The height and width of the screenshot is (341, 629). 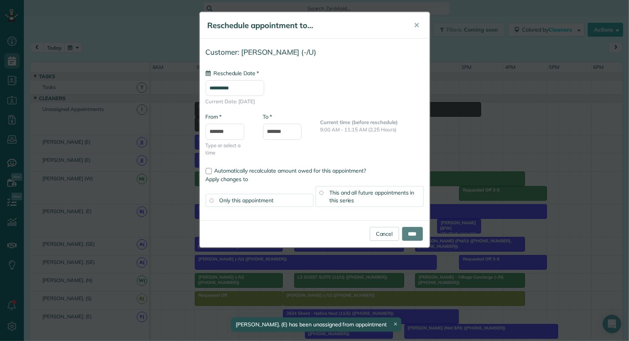 What do you see at coordinates (267, 117) in the screenshot?
I see `label: To` at bounding box center [267, 117].